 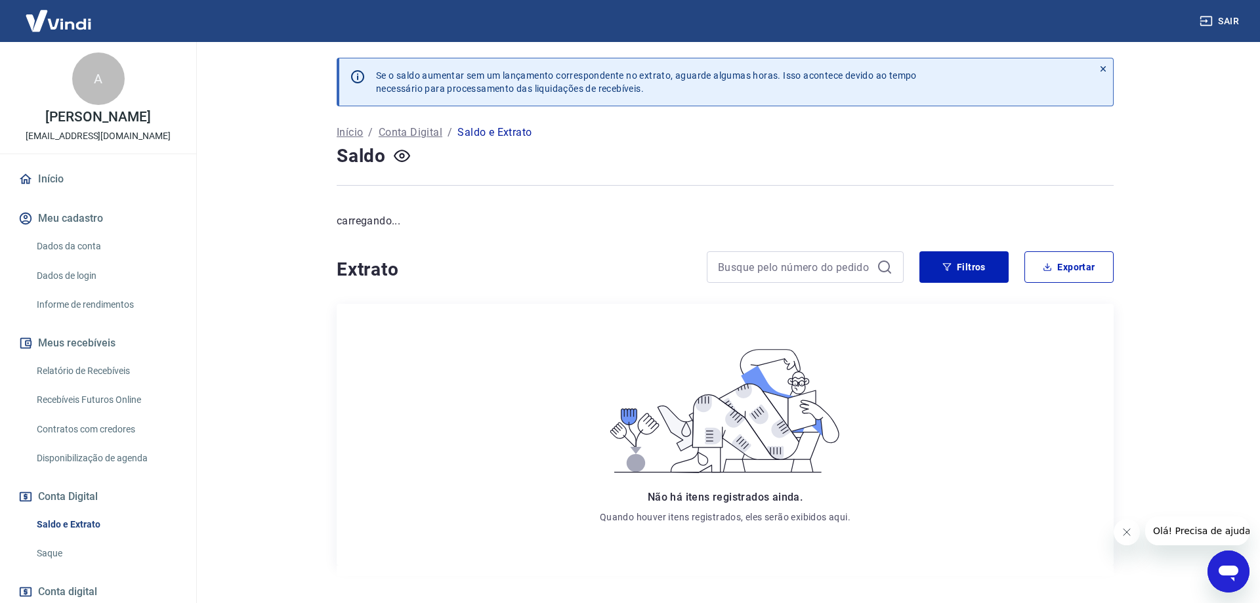 I want to click on img: Vindi, so click(x=58, y=20).